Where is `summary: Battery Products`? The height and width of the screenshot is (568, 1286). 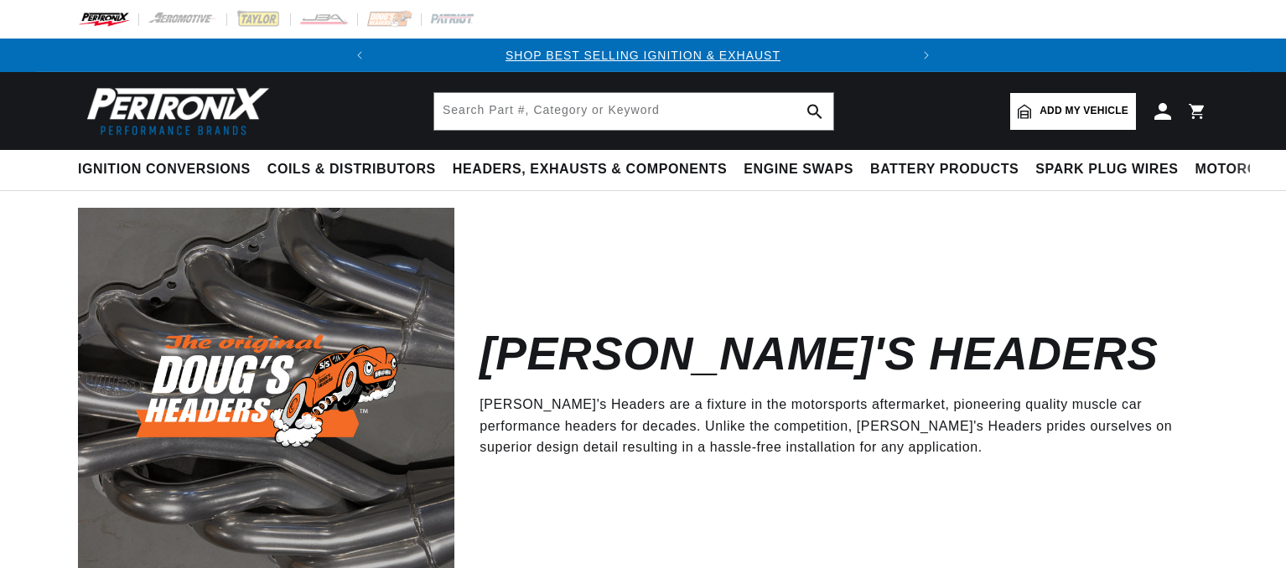
summary: Battery Products is located at coordinates (944, 169).